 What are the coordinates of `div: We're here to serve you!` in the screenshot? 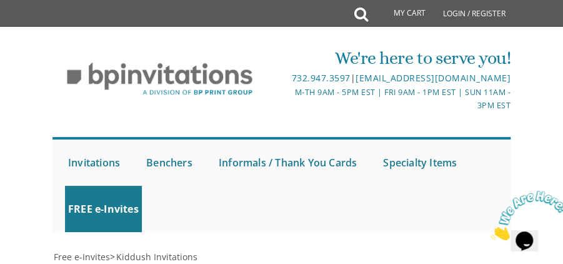 It's located at (396, 58).